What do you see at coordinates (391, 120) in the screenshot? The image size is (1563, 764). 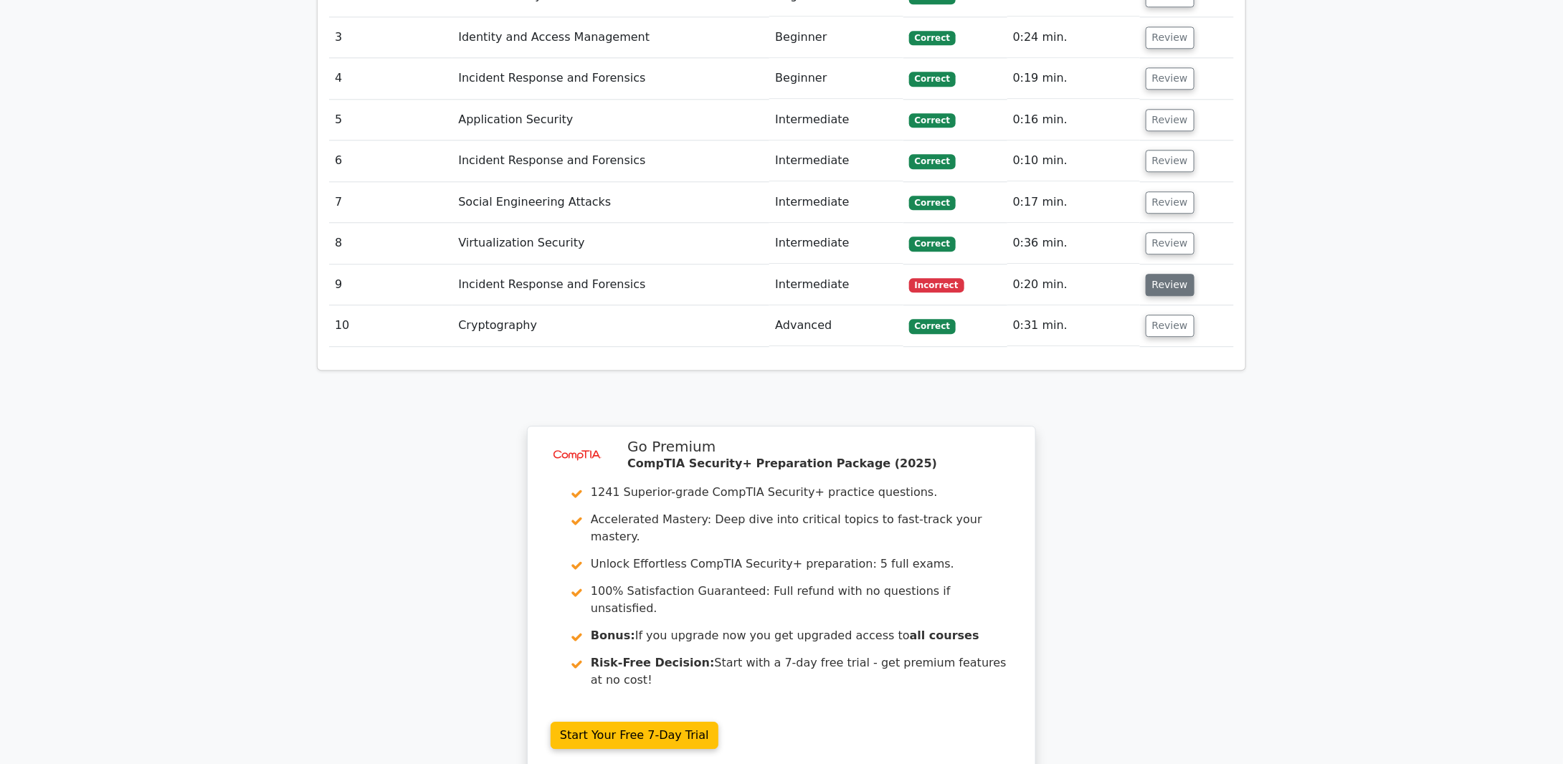 I see `td: 5` at bounding box center [391, 120].